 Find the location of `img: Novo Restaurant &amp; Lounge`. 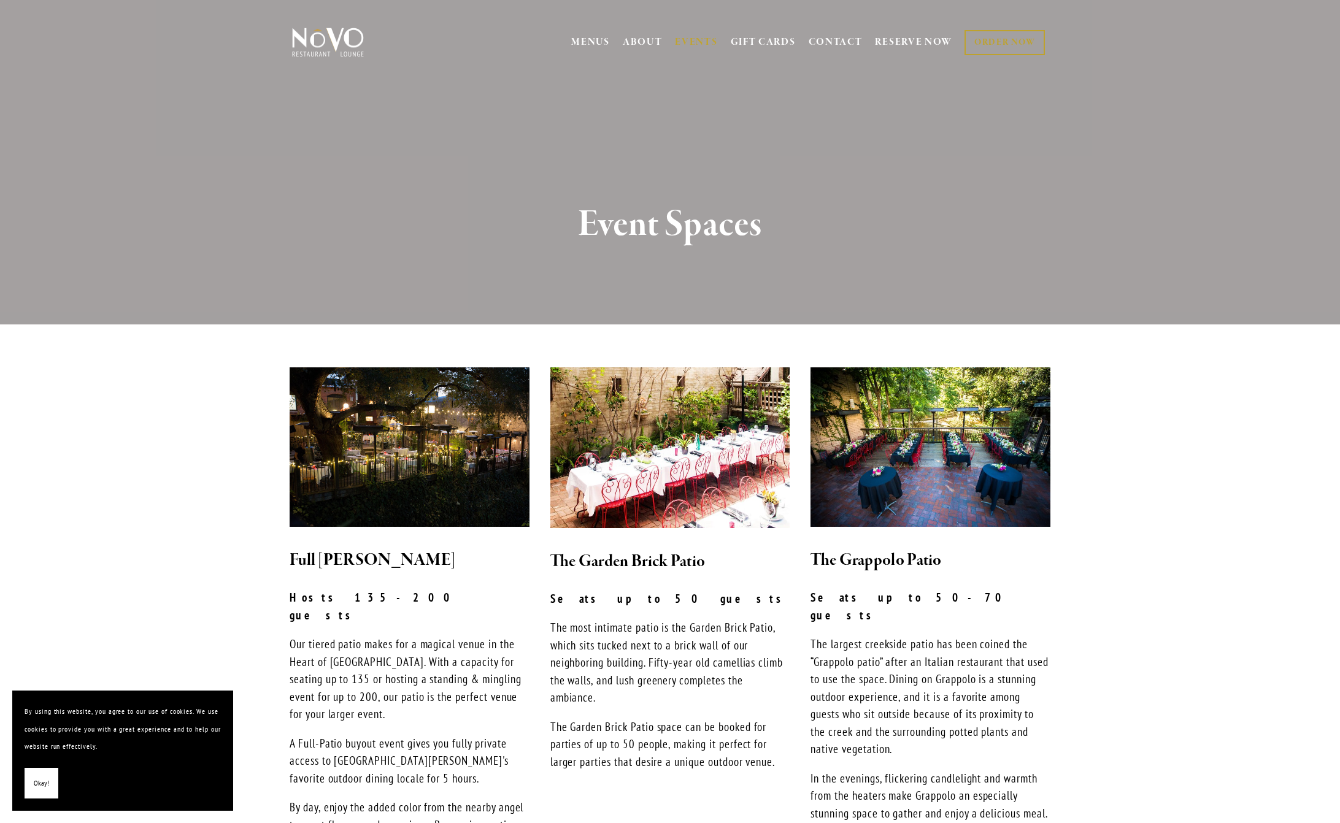

img: Novo Restaurant &amp; Lounge is located at coordinates (328, 42).